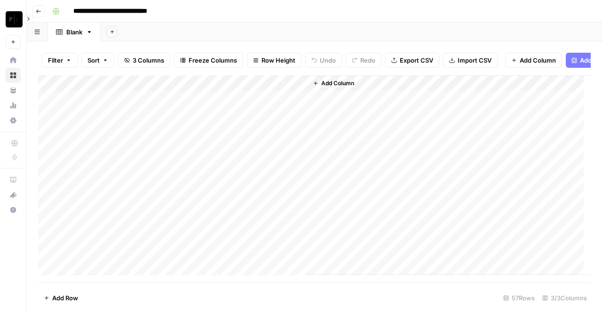 The image size is (602, 313). I want to click on span: Import CSV, so click(474, 60).